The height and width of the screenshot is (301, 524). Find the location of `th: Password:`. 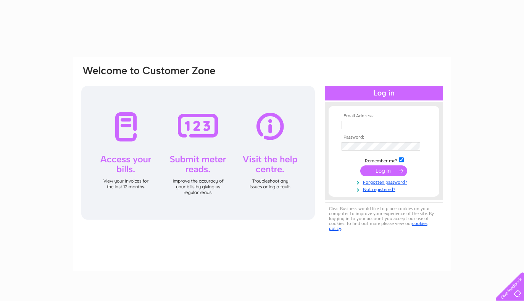

th: Password: is located at coordinates (384, 137).